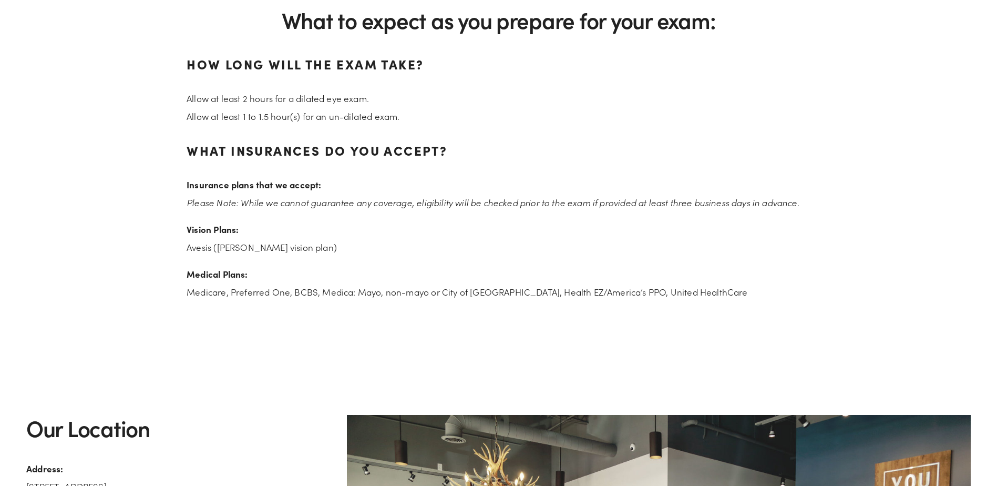 The width and height of the screenshot is (997, 486). I want to click on strong: Insurance plans that we accept:, so click(254, 184).